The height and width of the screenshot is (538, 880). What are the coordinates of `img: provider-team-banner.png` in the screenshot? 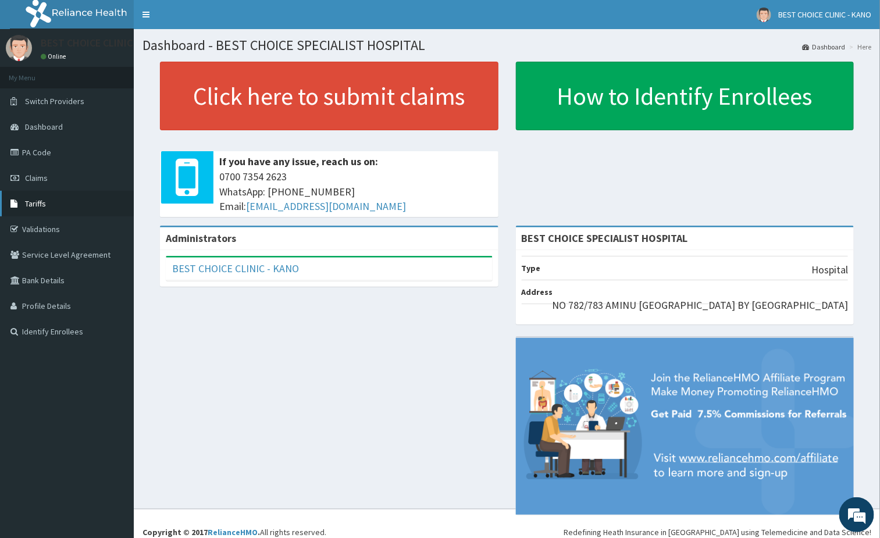 It's located at (686, 427).